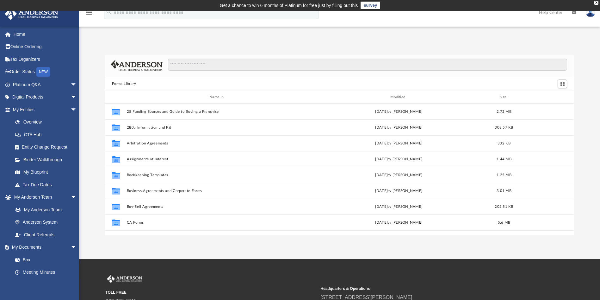 This screenshot has height=300, width=600. What do you see at coordinates (44, 284) in the screenshot?
I see `a: Forms Library` at bounding box center [44, 284].